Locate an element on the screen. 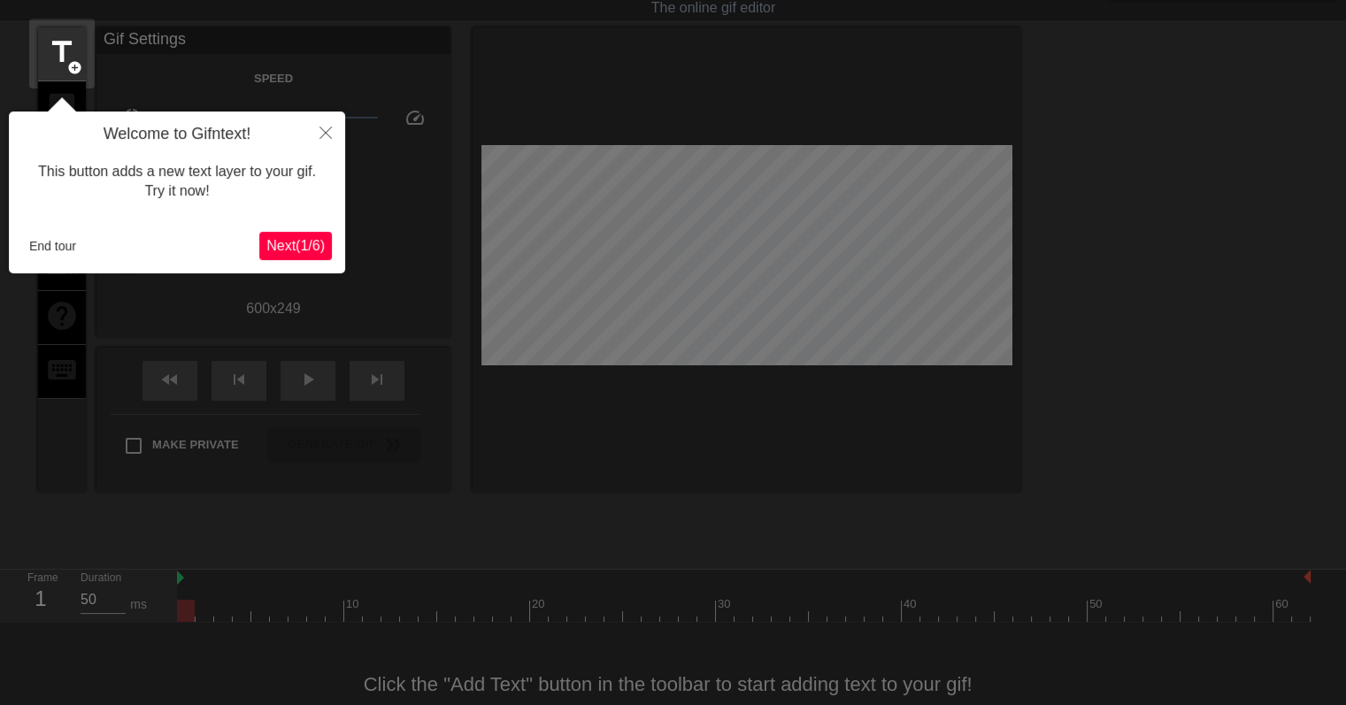 The height and width of the screenshot is (705, 1346). span: Next ( 1 / 6 ) is located at coordinates (296, 245).